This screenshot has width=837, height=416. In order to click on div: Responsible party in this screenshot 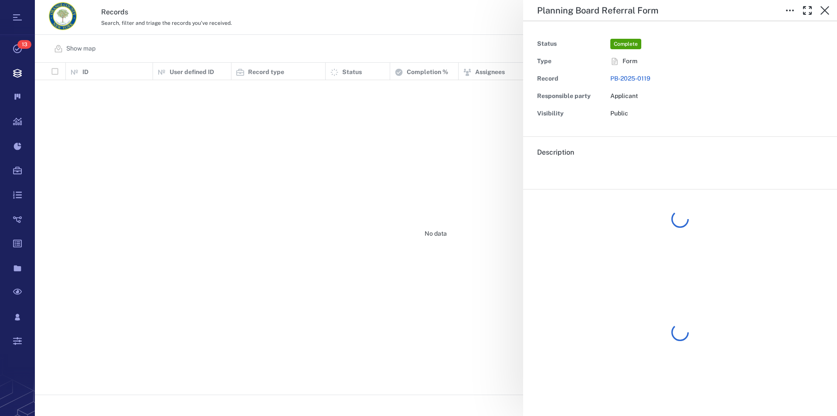, I will do `click(572, 96)`.